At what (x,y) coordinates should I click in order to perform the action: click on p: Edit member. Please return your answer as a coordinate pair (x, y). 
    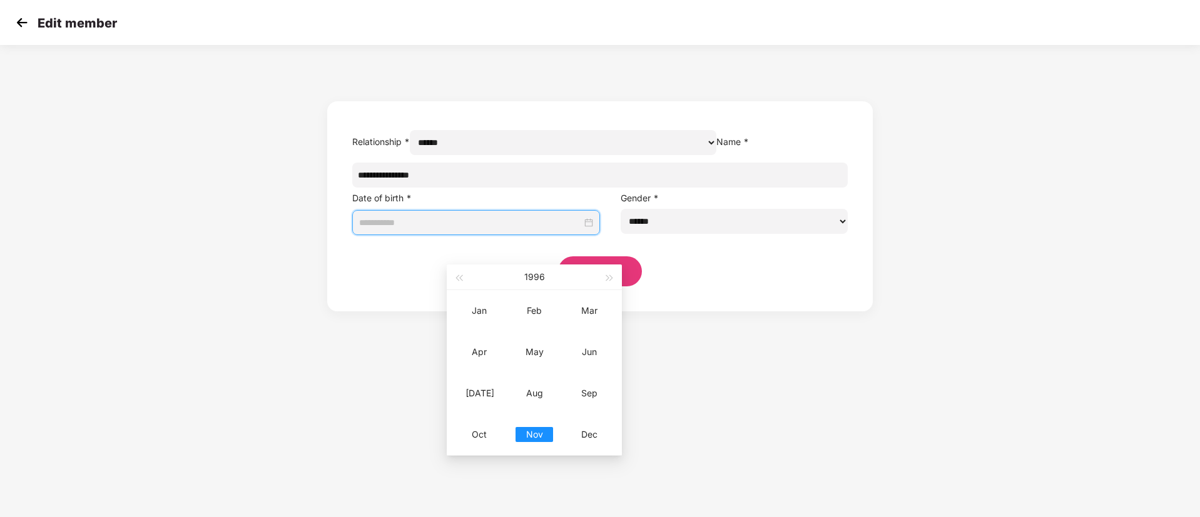
    Looking at the image, I should click on (77, 23).